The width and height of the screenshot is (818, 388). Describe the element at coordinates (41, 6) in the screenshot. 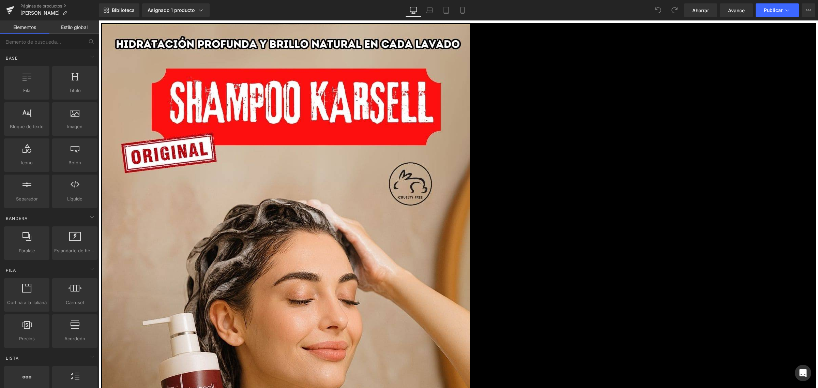

I see `font: Páginas de productos` at that location.